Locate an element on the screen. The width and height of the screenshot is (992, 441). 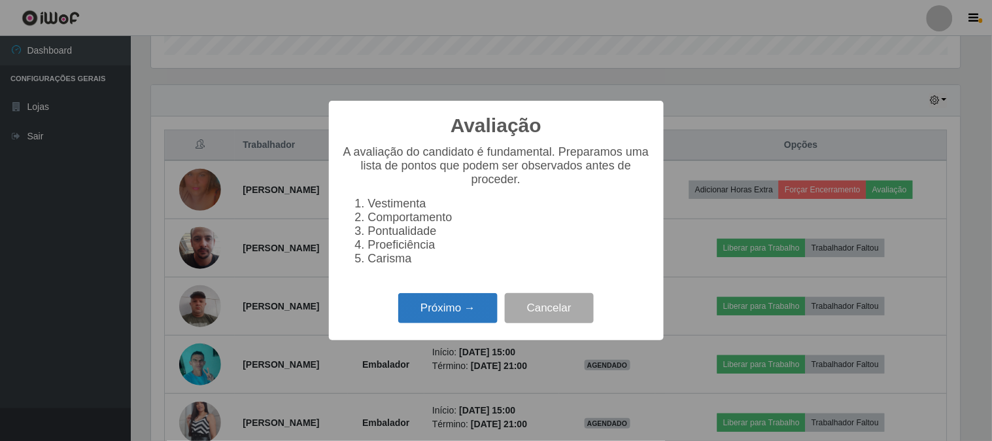
button: Cancelar is located at coordinates (549, 308).